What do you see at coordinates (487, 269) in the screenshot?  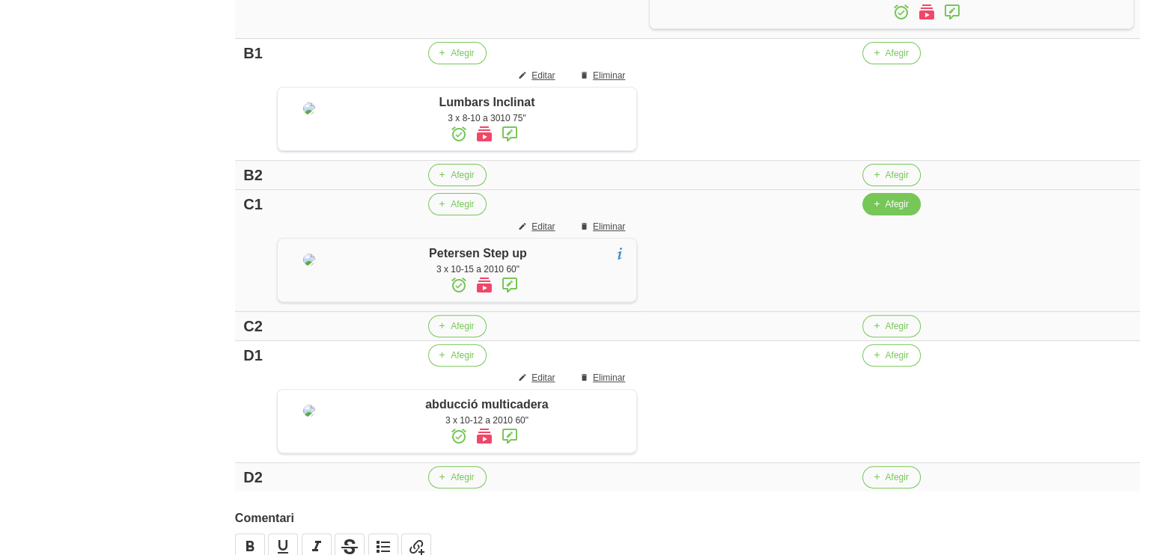 I see `div: 3 x 10-15 a 2010 60"` at bounding box center [487, 269].